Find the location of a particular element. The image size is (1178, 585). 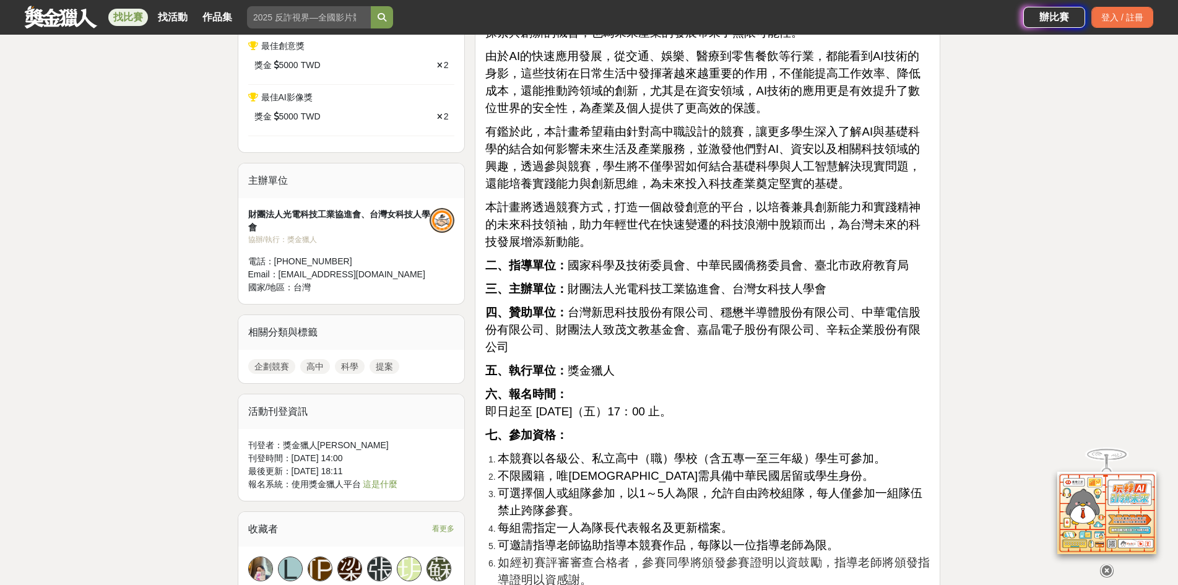

span: 看更多 is located at coordinates (443, 528).